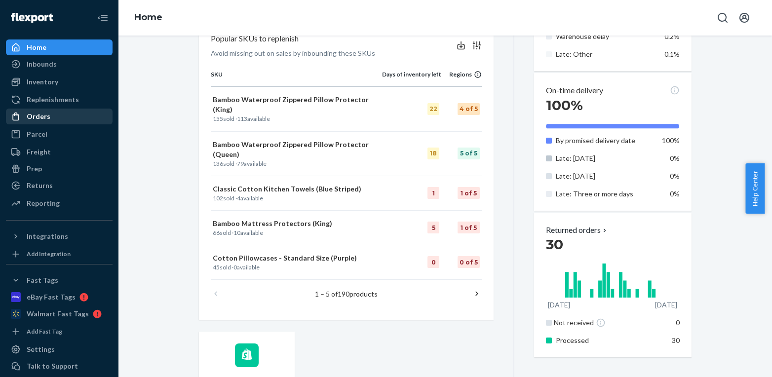 This screenshot has width=772, height=377. Describe the element at coordinates (240, 163) in the screenshot. I see `span: 79` at that location.